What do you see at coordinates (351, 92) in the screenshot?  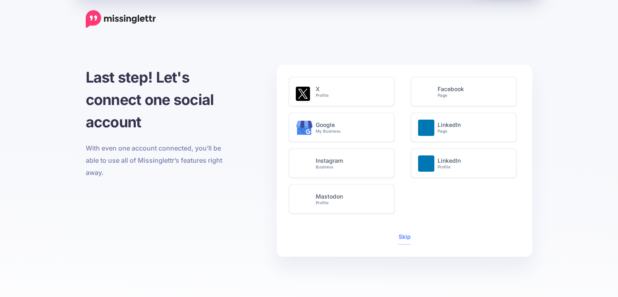 I see `h6: X` at bounding box center [351, 92].